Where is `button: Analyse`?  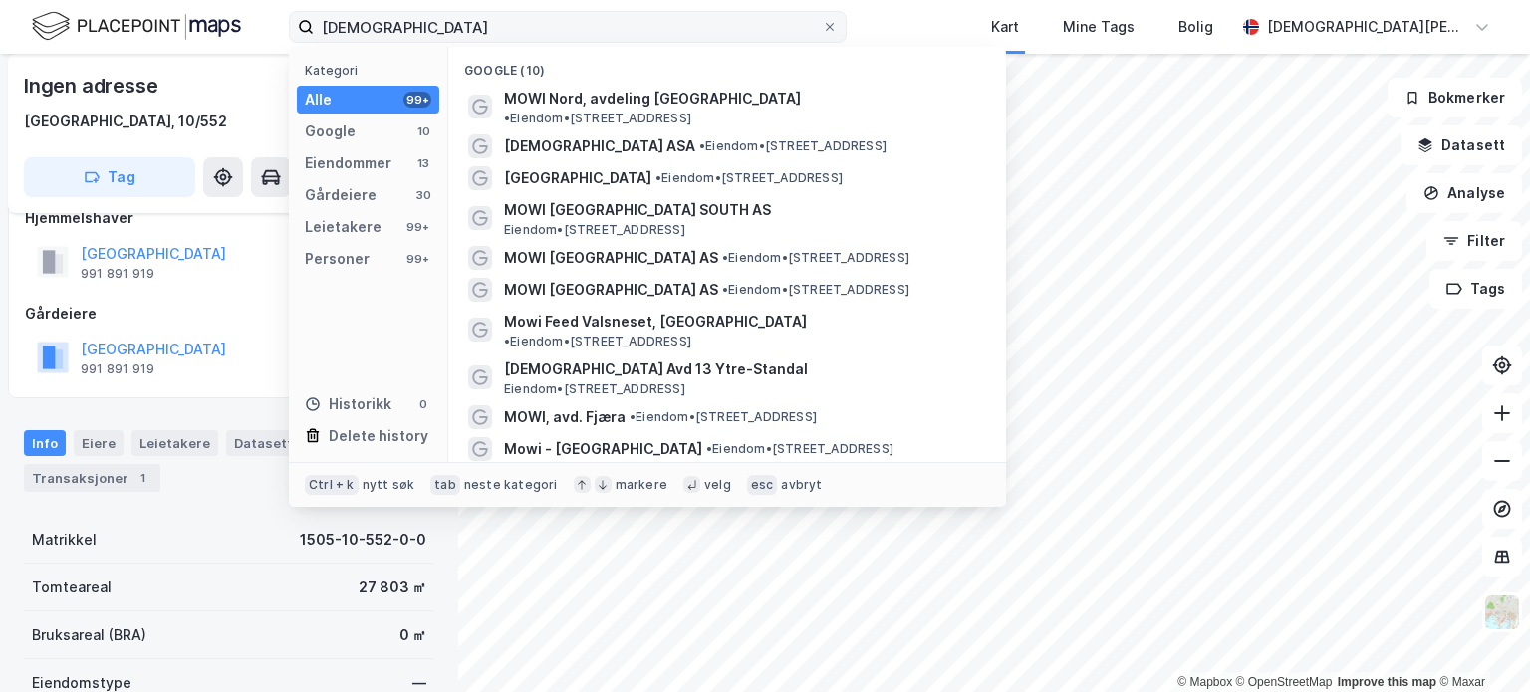 button: Analyse is located at coordinates (1464, 193).